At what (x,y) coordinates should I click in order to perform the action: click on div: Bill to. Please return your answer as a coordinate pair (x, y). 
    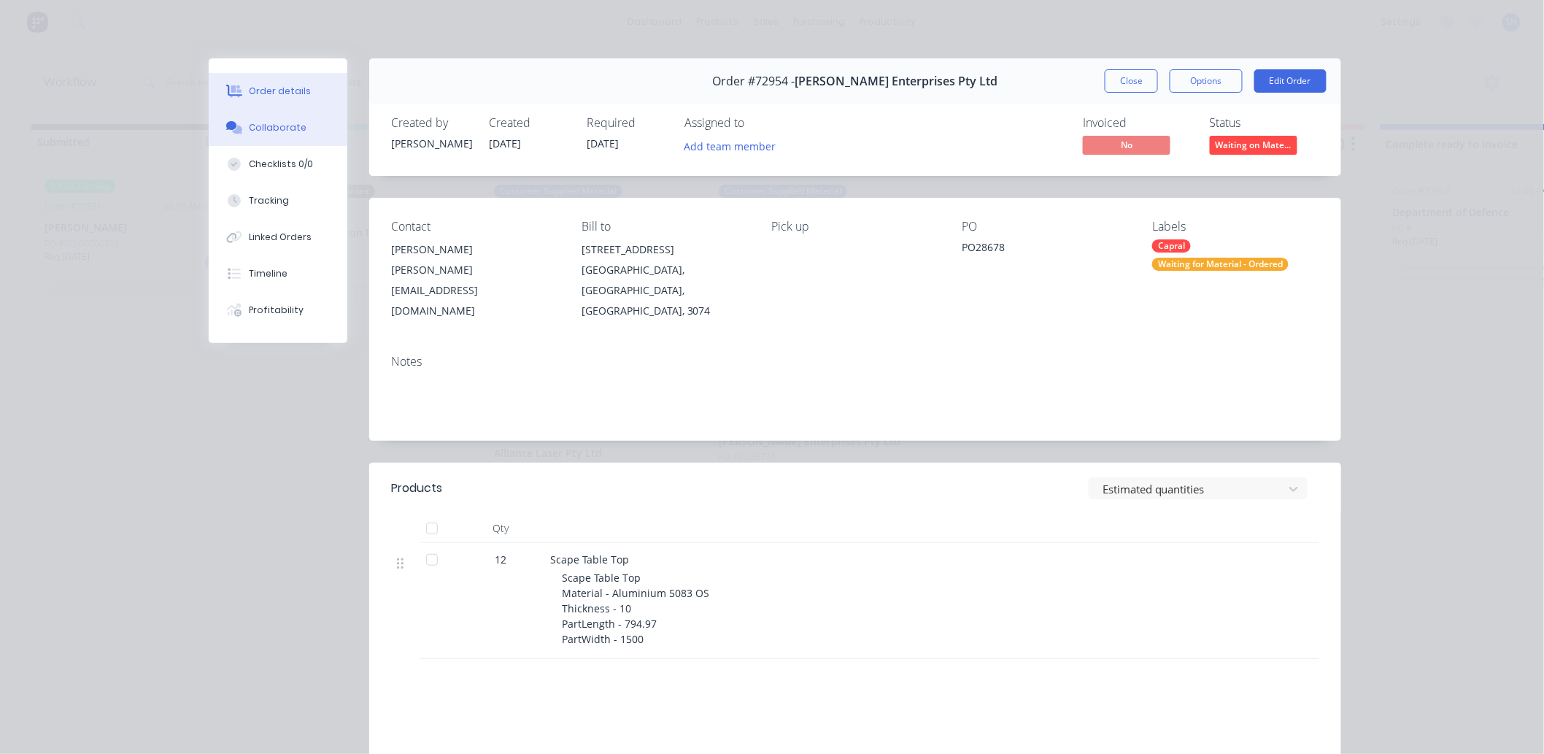
    Looking at the image, I should click on (665, 226).